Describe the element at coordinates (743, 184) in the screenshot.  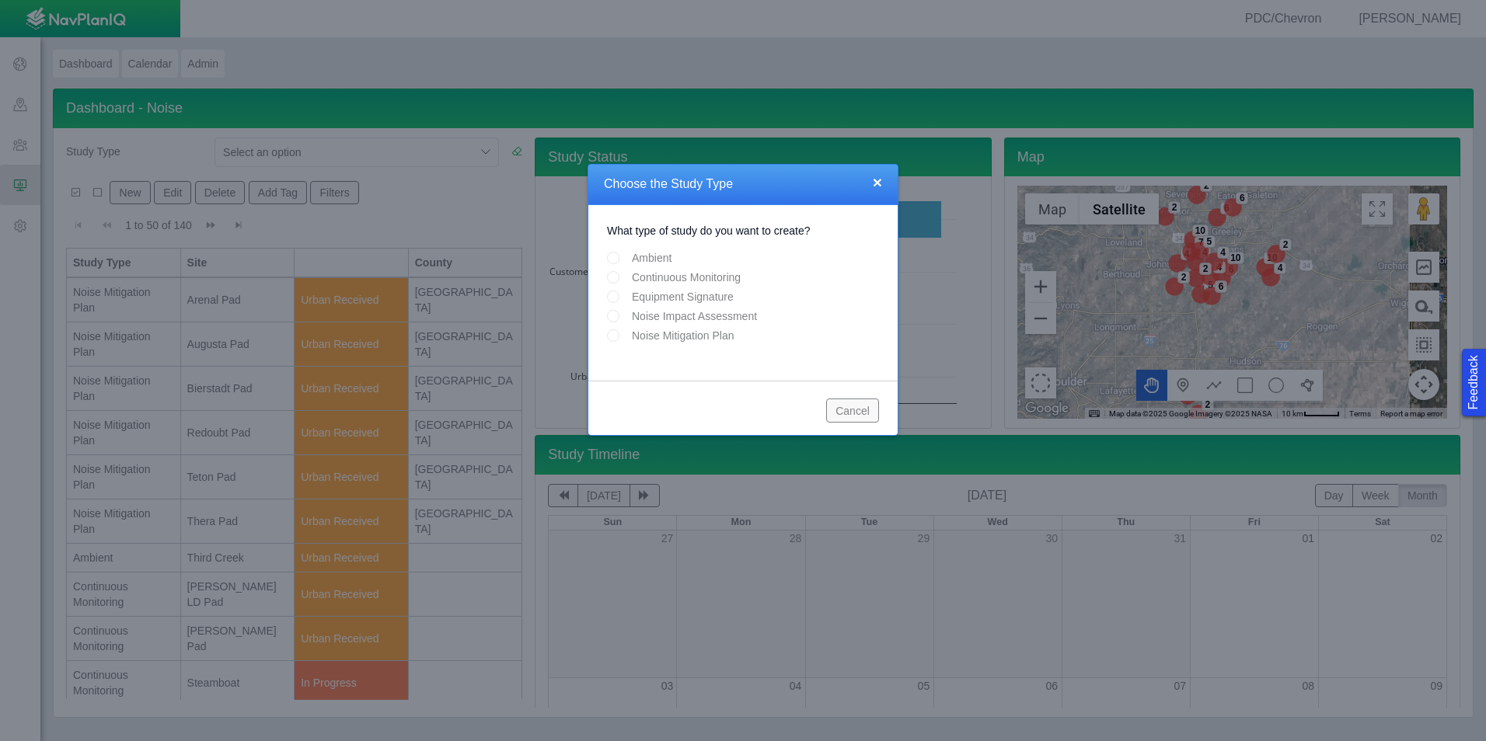
I see `h4: Choose the Study Type` at that location.